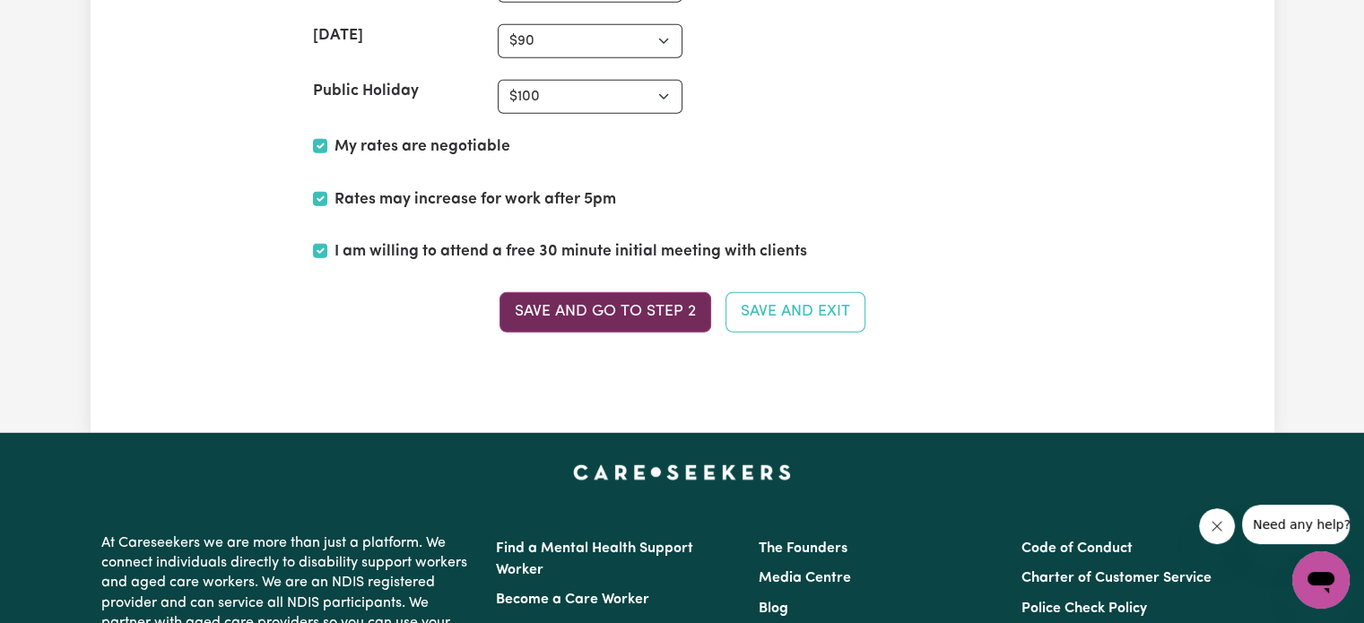  What do you see at coordinates (682, 473) in the screenshot?
I see `a: Careseekers home page` at bounding box center [682, 473].